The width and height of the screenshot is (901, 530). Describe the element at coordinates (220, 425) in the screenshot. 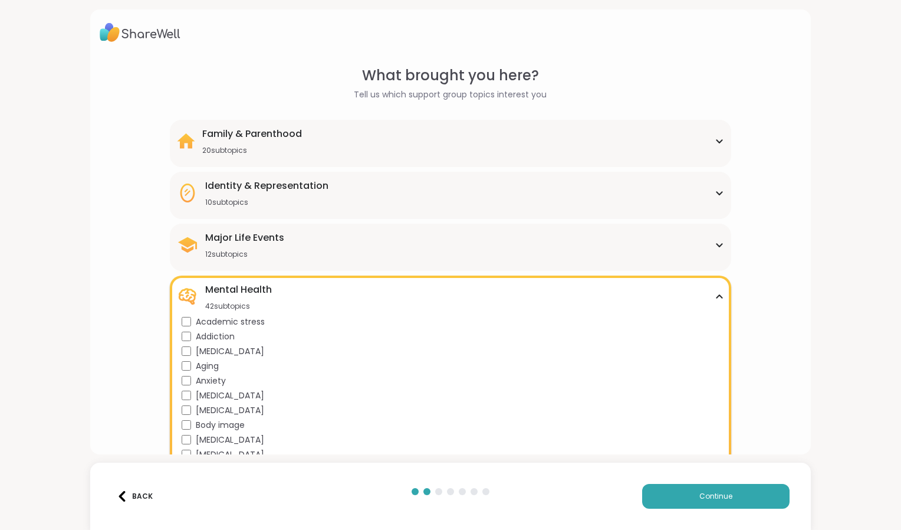

I see `span: Body image` at that location.